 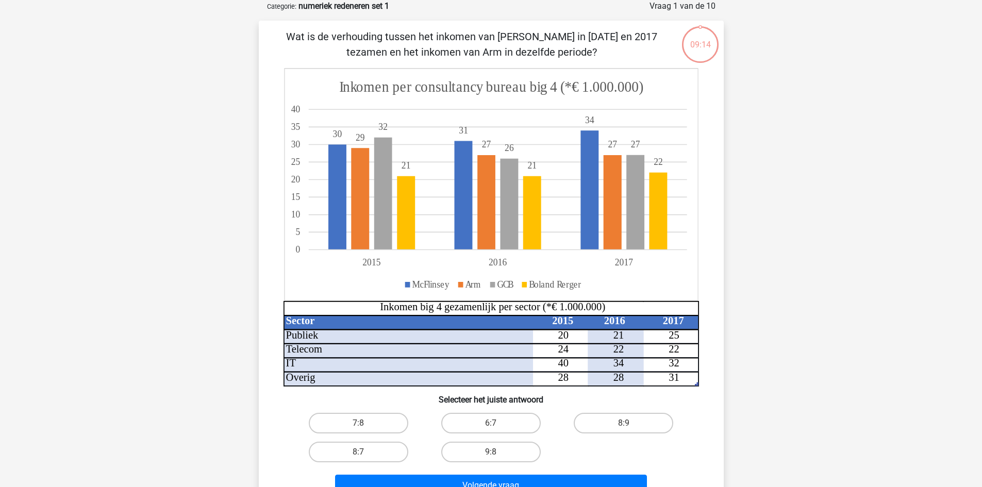 I want to click on tspan: 26, so click(x=509, y=147).